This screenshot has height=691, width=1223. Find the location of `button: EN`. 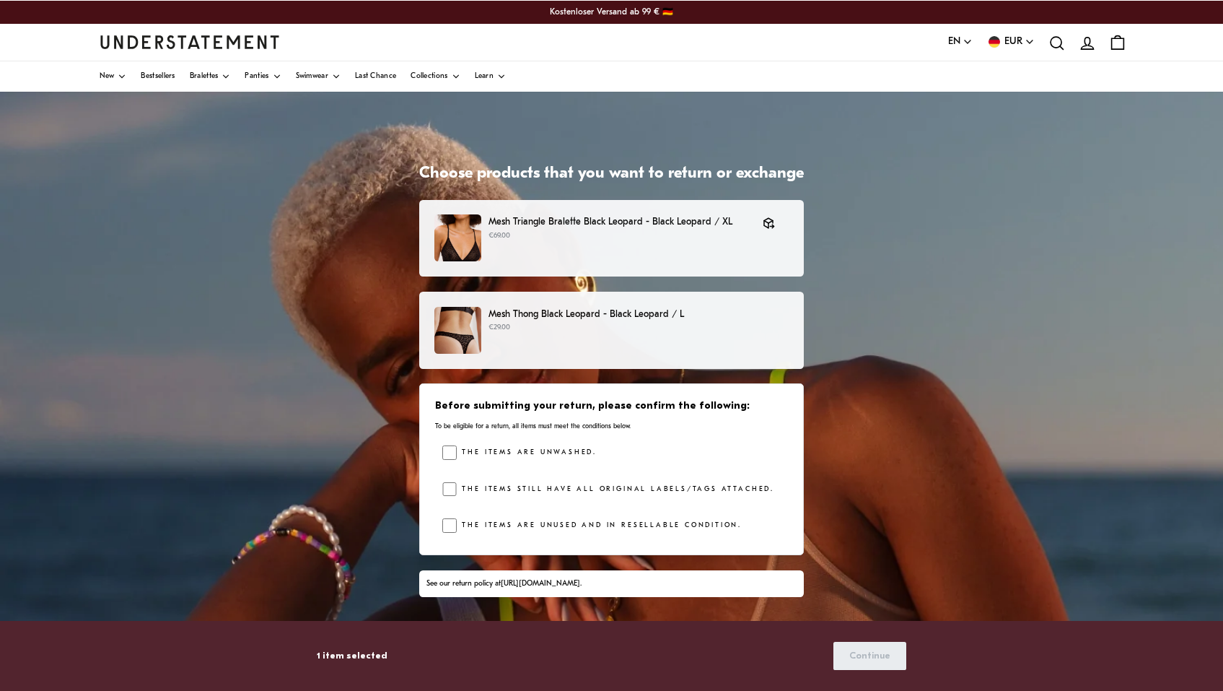

button: EN is located at coordinates (961, 42).